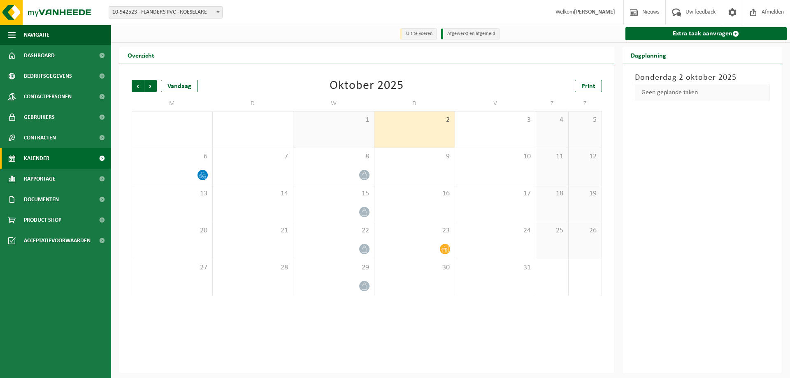 The width and height of the screenshot is (790, 378). Describe the element at coordinates (253, 194) in the screenshot. I see `span: 14` at that location.